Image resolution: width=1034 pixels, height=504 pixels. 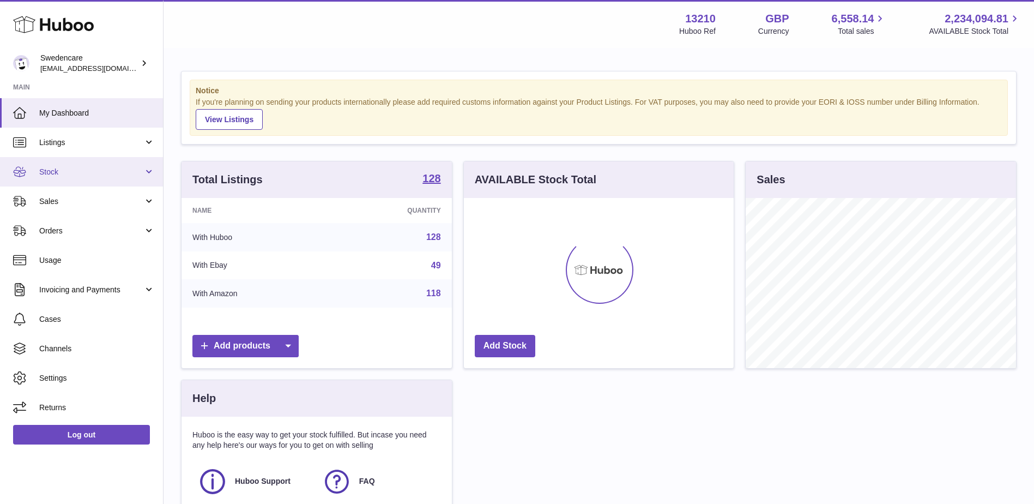 I want to click on span: Stock, so click(x=91, y=172).